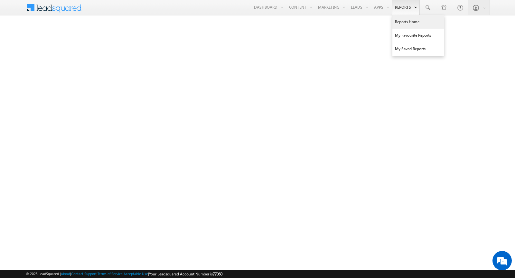 The width and height of the screenshot is (515, 278). What do you see at coordinates (19, 38) in the screenshot?
I see `img: d_60004797649_company_0_60004797649` at bounding box center [19, 38].